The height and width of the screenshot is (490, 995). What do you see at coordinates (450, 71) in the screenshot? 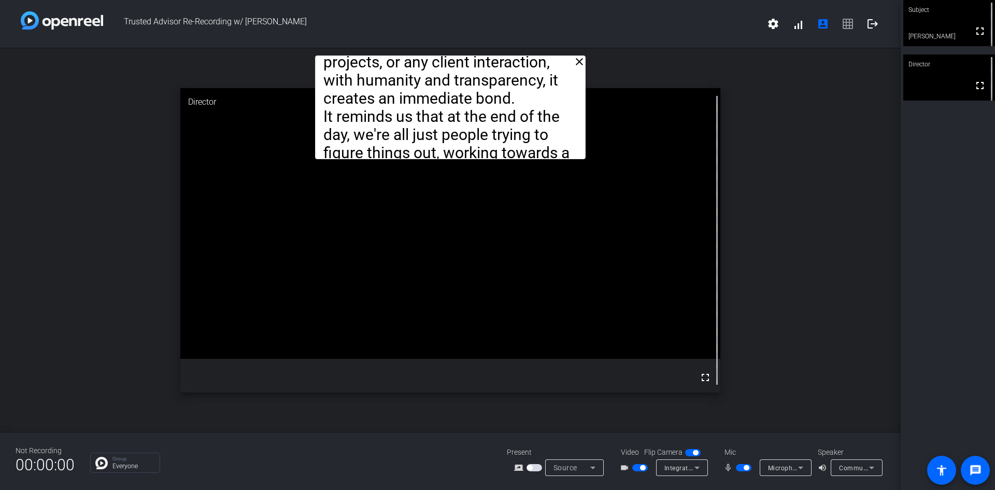
I see `p: When you approach these sensitive projects, or any client interaction, with humanity and transpar...` at bounding box center [450, 71].